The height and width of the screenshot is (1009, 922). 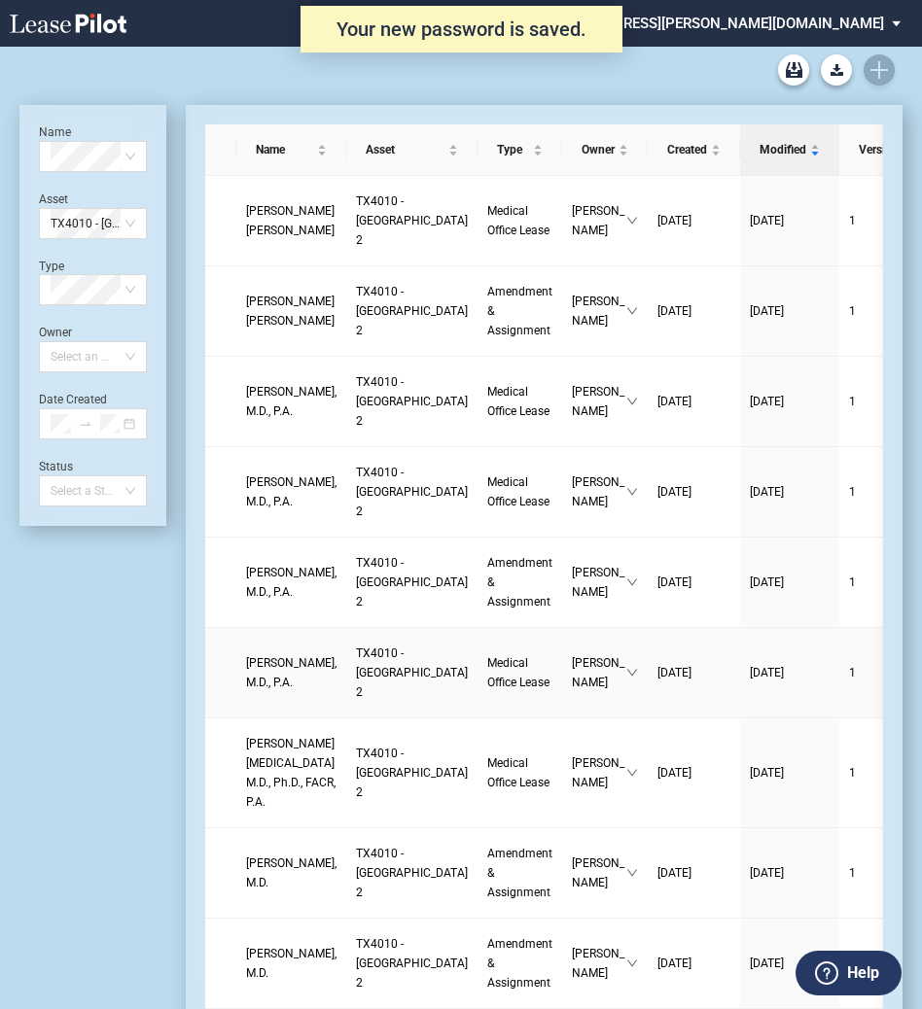 What do you see at coordinates (518, 773) in the screenshot?
I see `span: Medical Office Lease` at bounding box center [518, 773].